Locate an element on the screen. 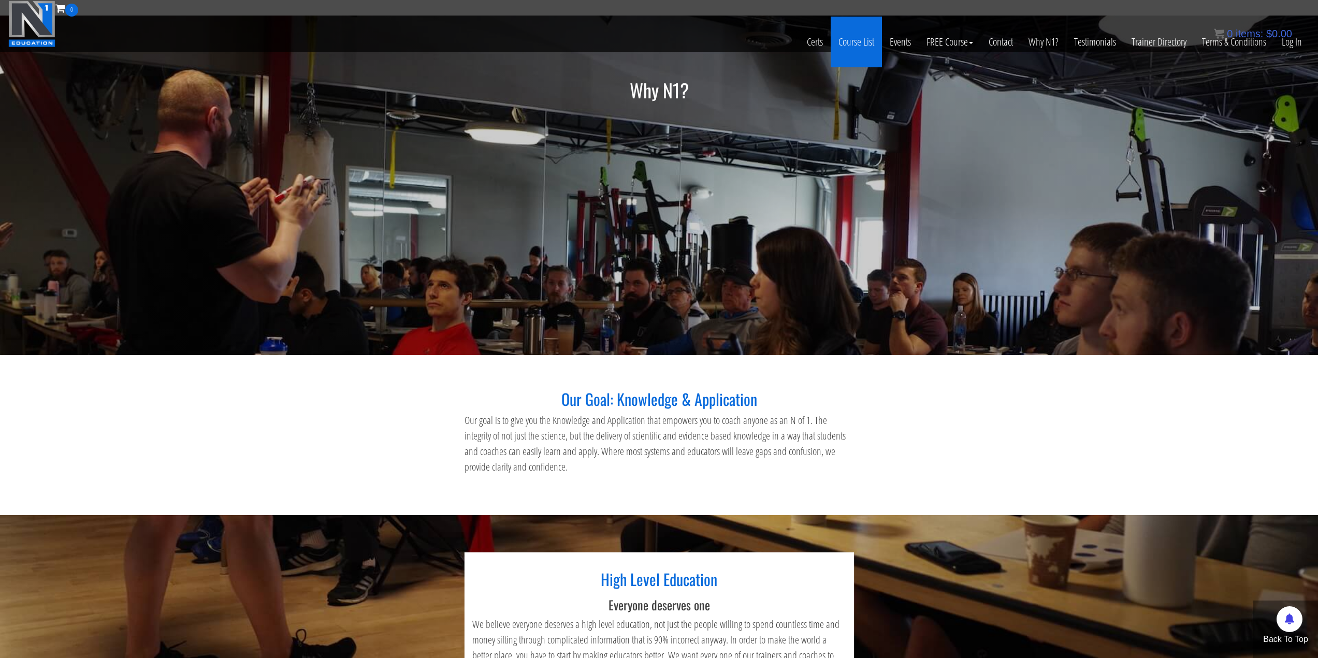 The width and height of the screenshot is (1318, 658). h2: High Level Education is located at coordinates (659, 579).